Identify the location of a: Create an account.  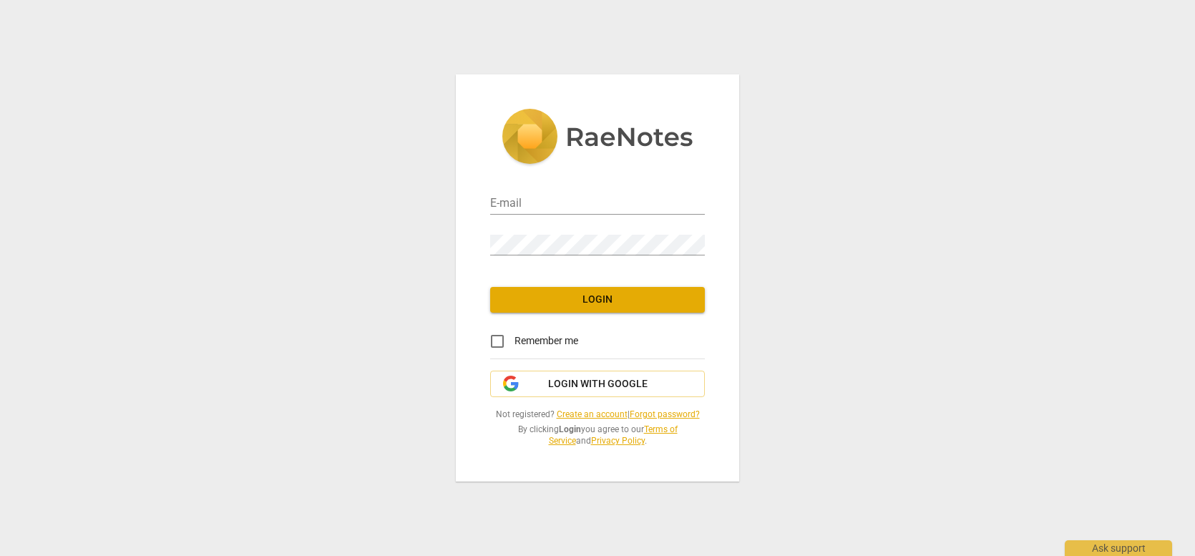
(592, 414).